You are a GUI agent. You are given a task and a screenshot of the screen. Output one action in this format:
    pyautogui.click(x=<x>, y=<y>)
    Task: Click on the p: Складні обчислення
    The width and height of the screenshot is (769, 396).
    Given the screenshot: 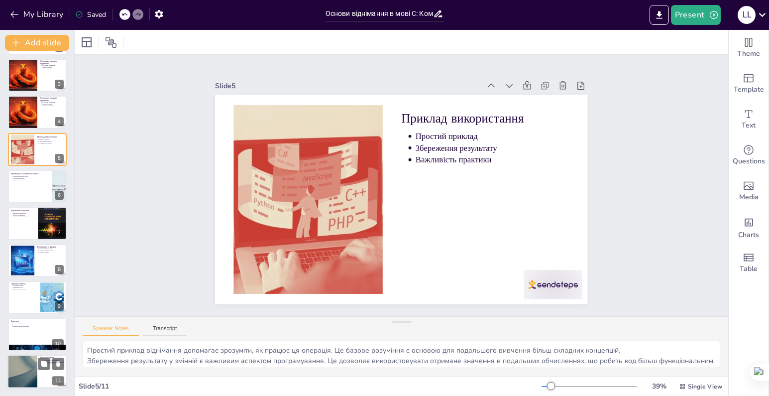 What is the action you would take?
    pyautogui.click(x=31, y=178)
    